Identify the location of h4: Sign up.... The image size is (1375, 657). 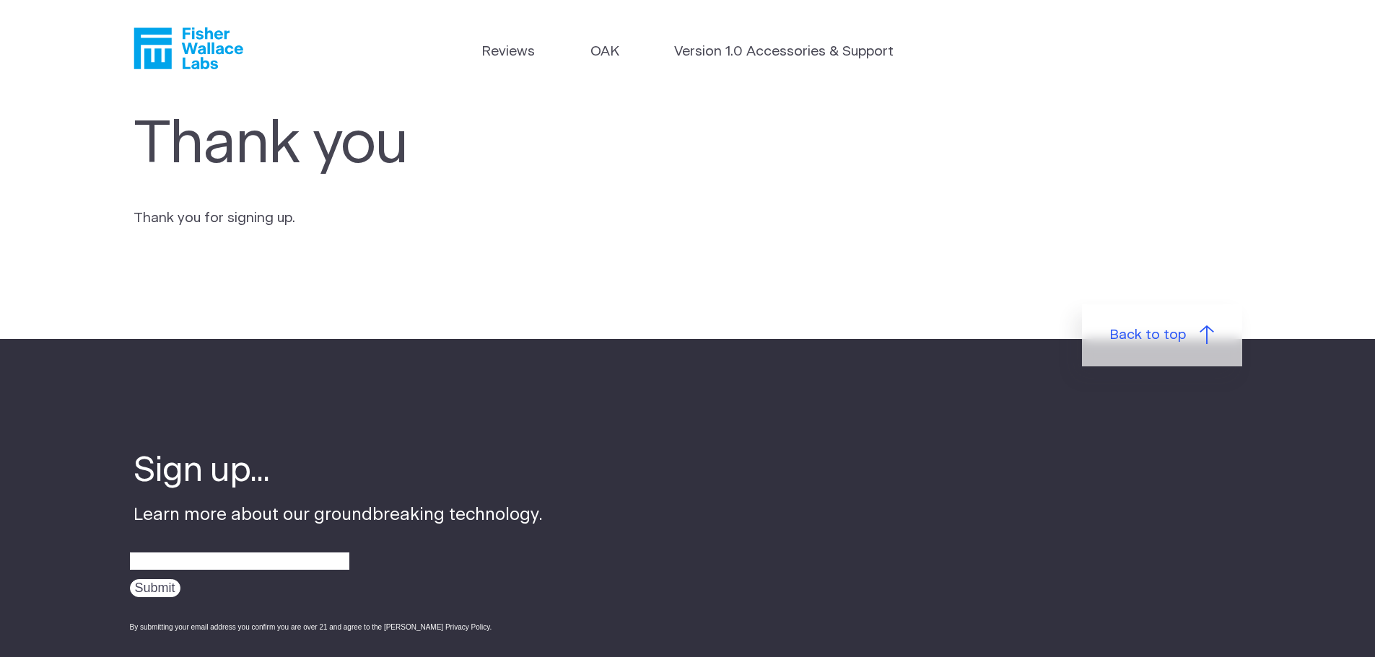
(338, 472).